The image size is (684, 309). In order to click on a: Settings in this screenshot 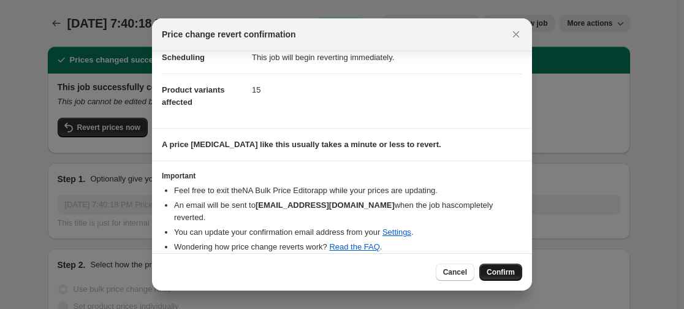, I will do `click(397, 232)`.